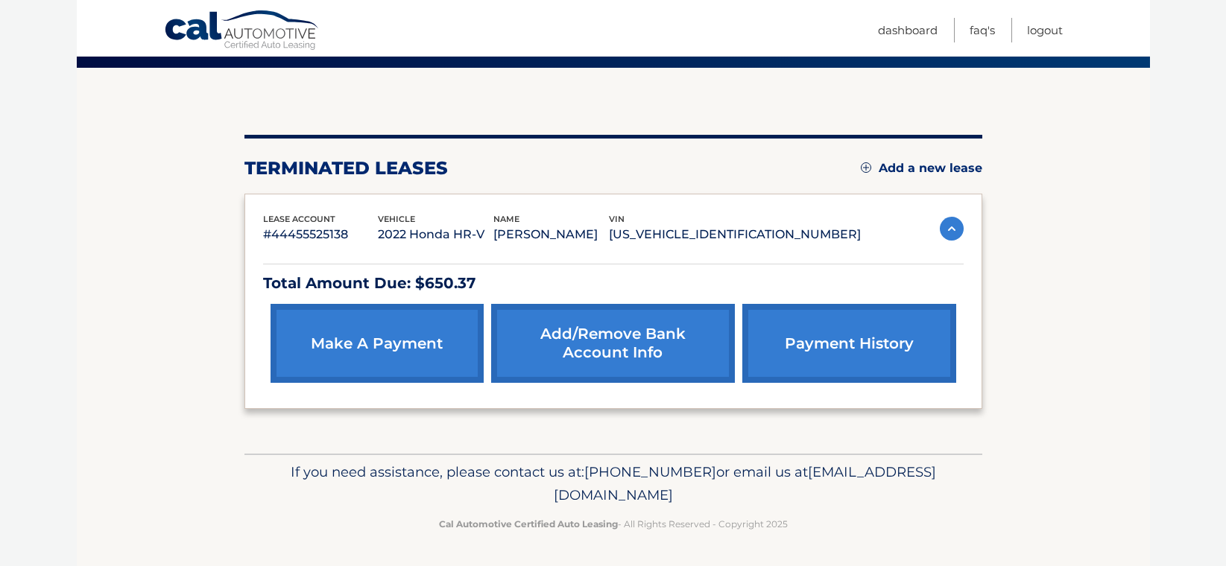 The image size is (1226, 566). I want to click on span: vin, so click(616, 219).